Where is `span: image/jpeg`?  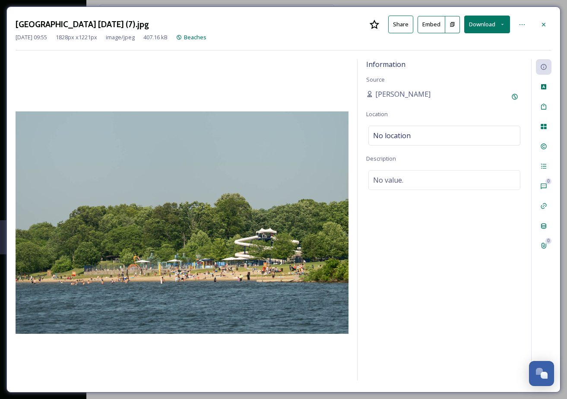 span: image/jpeg is located at coordinates (120, 37).